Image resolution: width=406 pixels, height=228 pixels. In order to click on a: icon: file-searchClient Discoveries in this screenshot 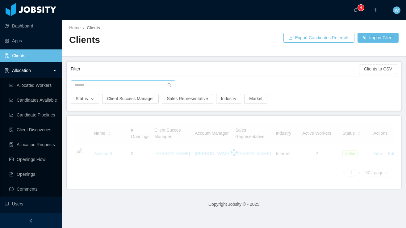, I will do `click(33, 130)`.